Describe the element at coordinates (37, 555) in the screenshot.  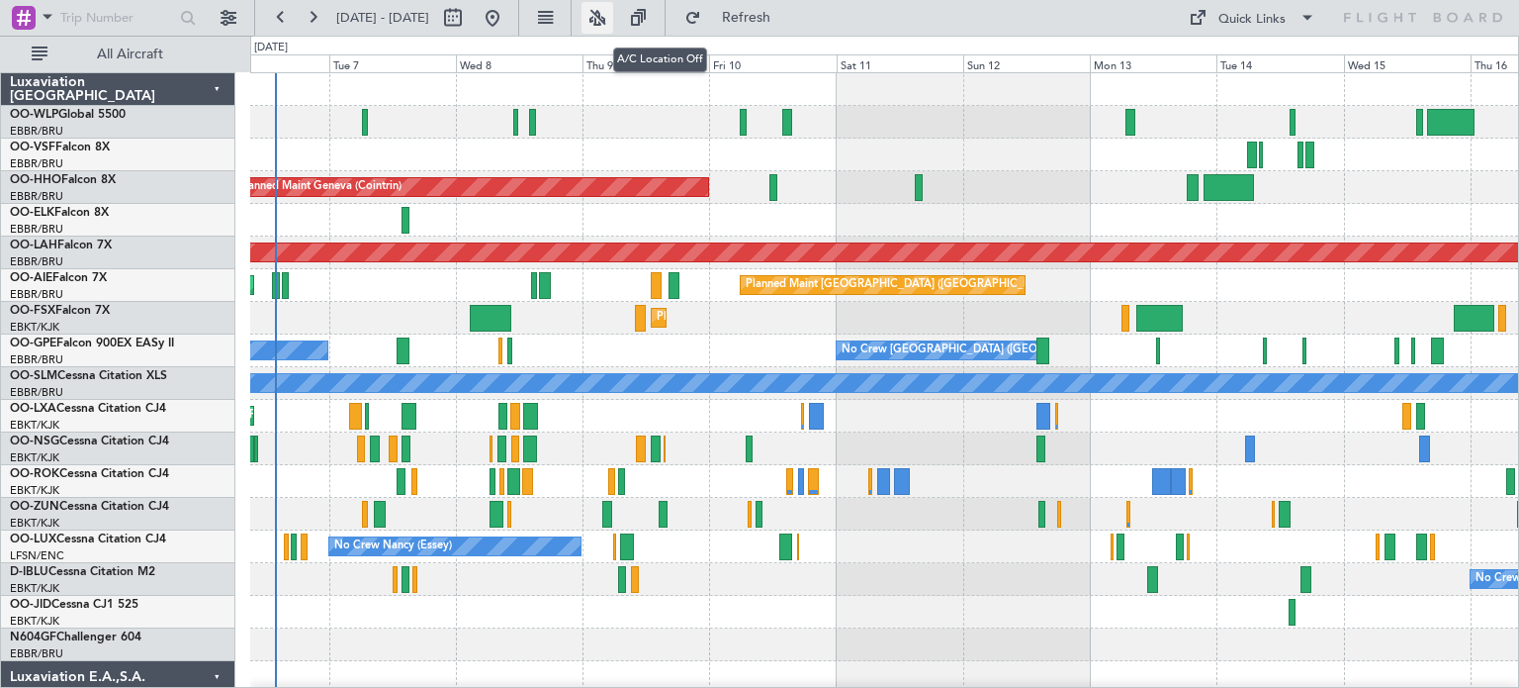
I see `a: LFSN/ENC` at that location.